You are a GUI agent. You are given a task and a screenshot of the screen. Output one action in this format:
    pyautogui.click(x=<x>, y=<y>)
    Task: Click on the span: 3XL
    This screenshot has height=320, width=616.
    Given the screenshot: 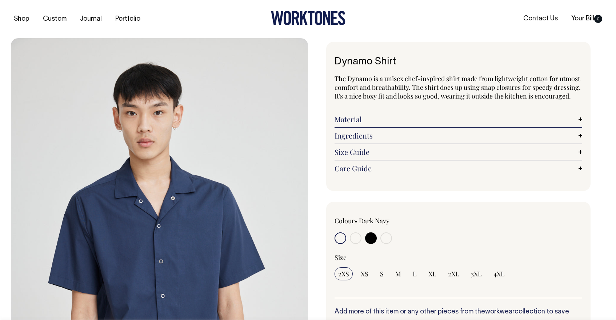 What is the action you would take?
    pyautogui.click(x=476, y=274)
    